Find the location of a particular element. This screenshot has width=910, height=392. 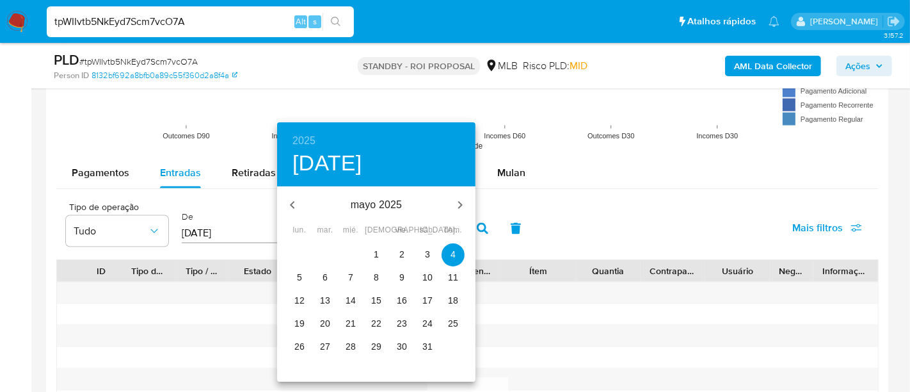

p: 24 is located at coordinates (427, 323).